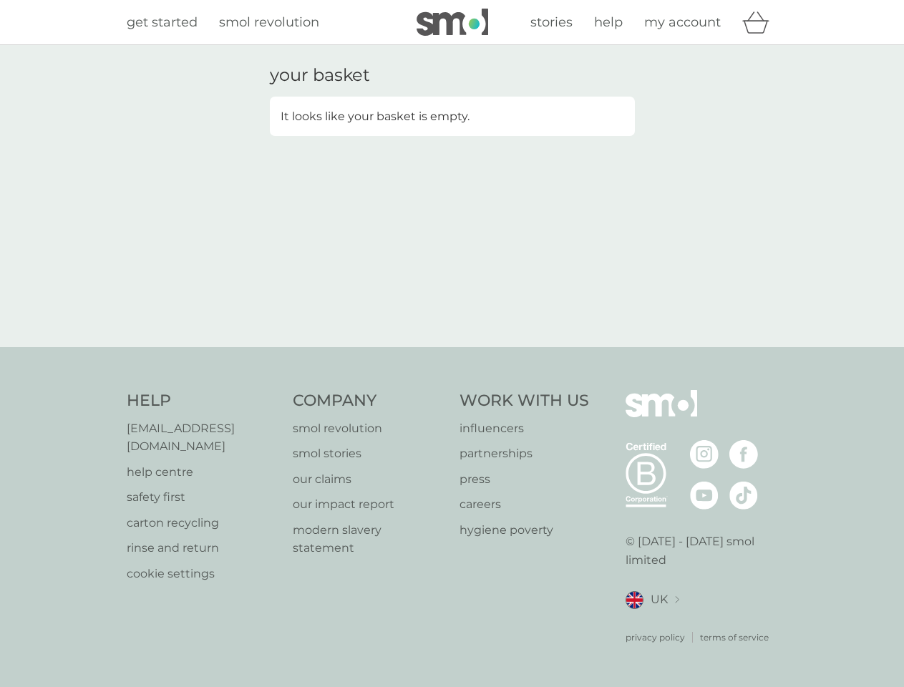 Image resolution: width=904 pixels, height=687 pixels. I want to click on p: terms of service, so click(734, 637).